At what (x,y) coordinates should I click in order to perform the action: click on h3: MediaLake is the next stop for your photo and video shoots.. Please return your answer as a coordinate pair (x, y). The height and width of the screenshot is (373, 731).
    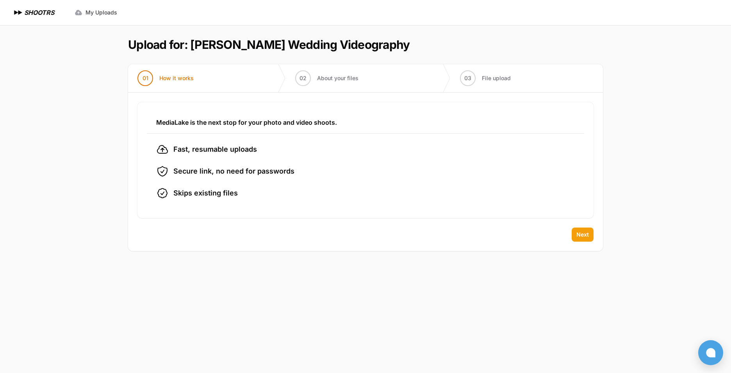
    Looking at the image, I should click on (366, 122).